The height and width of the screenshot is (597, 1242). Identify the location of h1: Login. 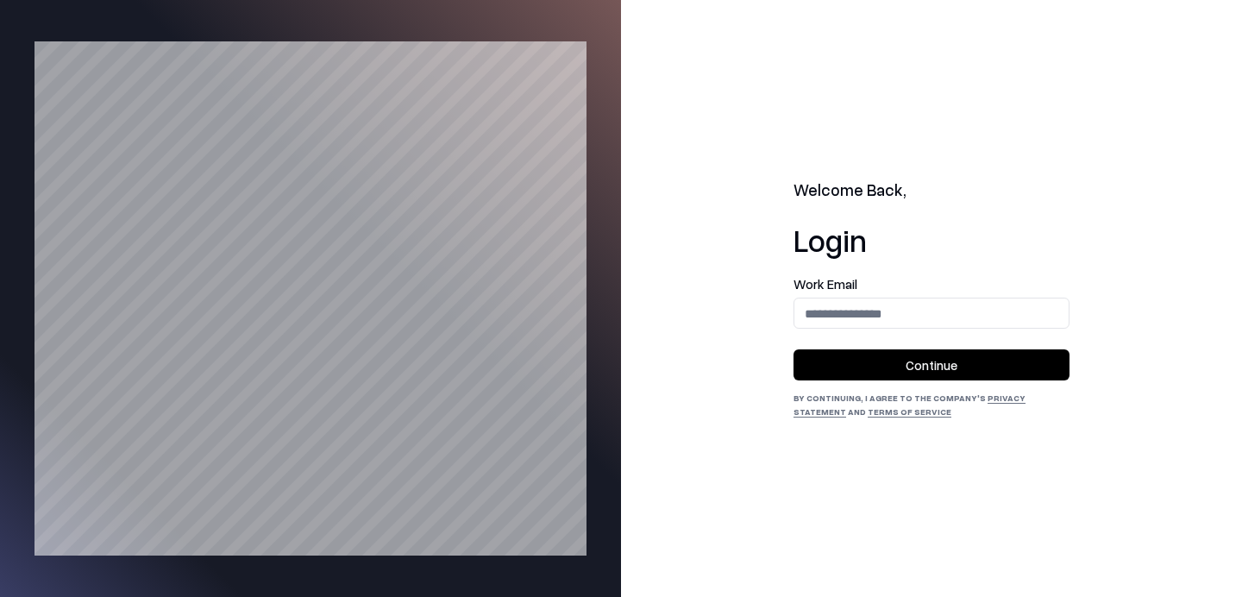
(932, 240).